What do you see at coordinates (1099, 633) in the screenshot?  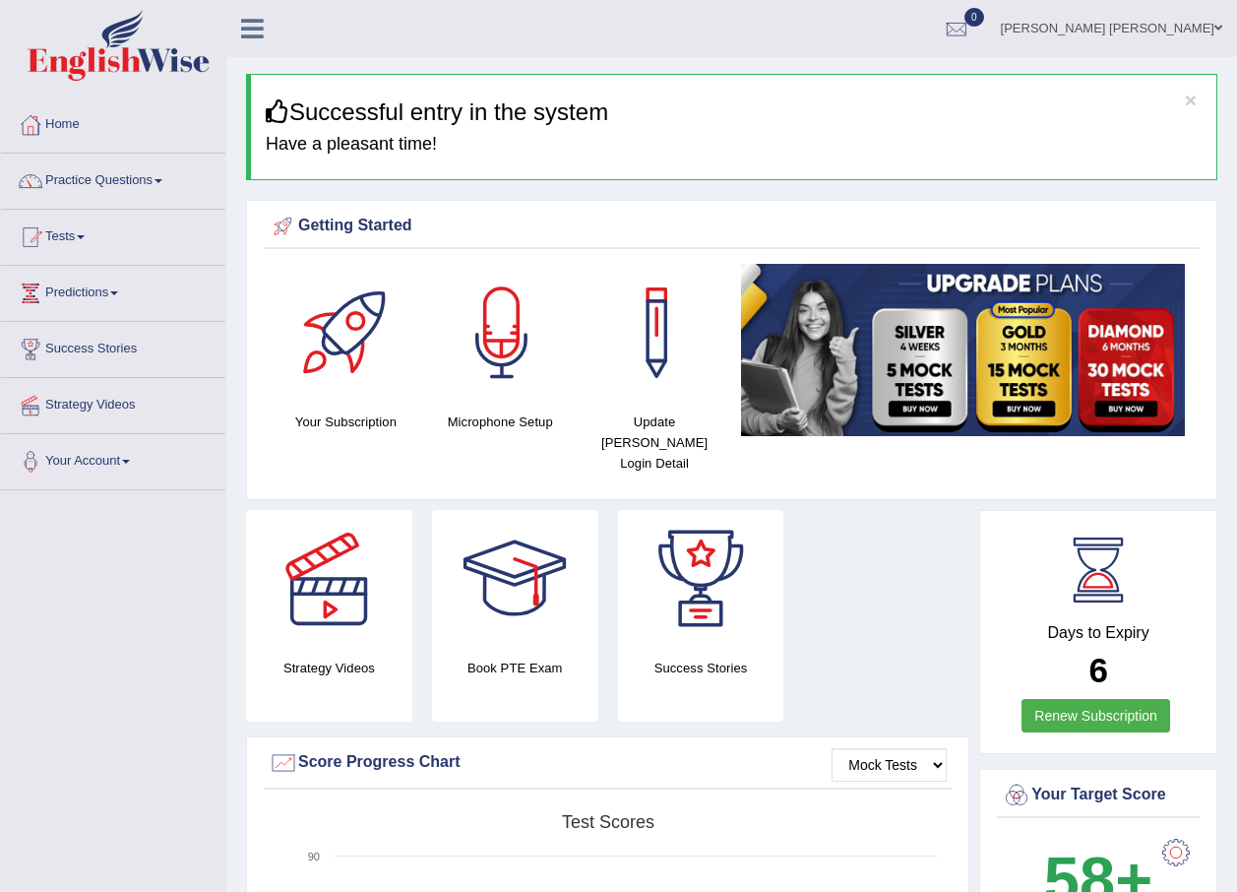 I see `h4: Days to Expiry` at bounding box center [1099, 633].